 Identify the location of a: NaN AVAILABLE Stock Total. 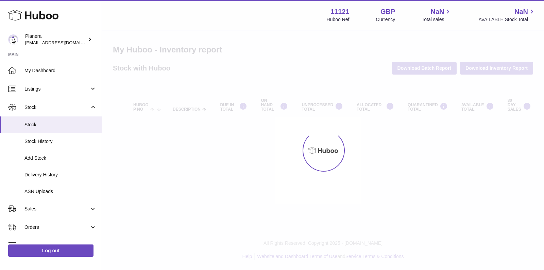
(507, 15).